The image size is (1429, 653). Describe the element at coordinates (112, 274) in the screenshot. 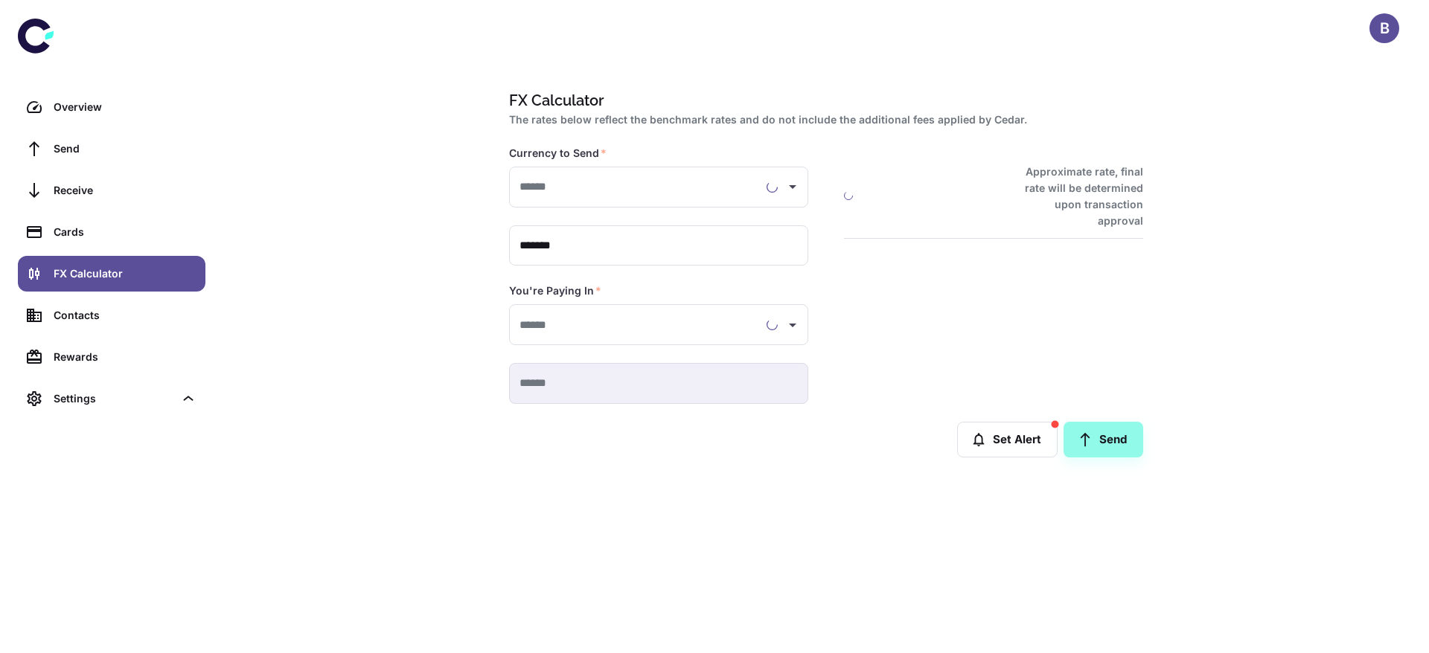

I see `a: FX Calculator` at that location.